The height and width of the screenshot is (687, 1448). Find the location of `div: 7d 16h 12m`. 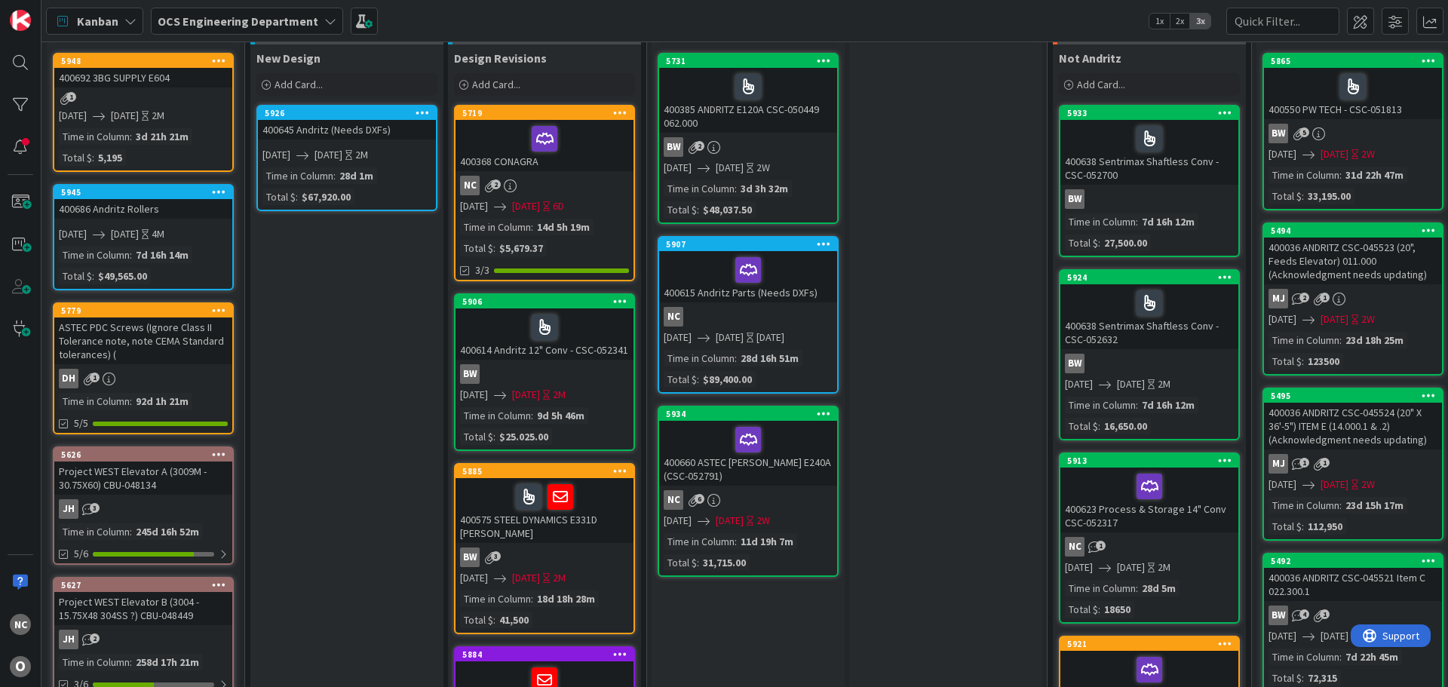

div: 7d 16h 12m is located at coordinates (1168, 405).